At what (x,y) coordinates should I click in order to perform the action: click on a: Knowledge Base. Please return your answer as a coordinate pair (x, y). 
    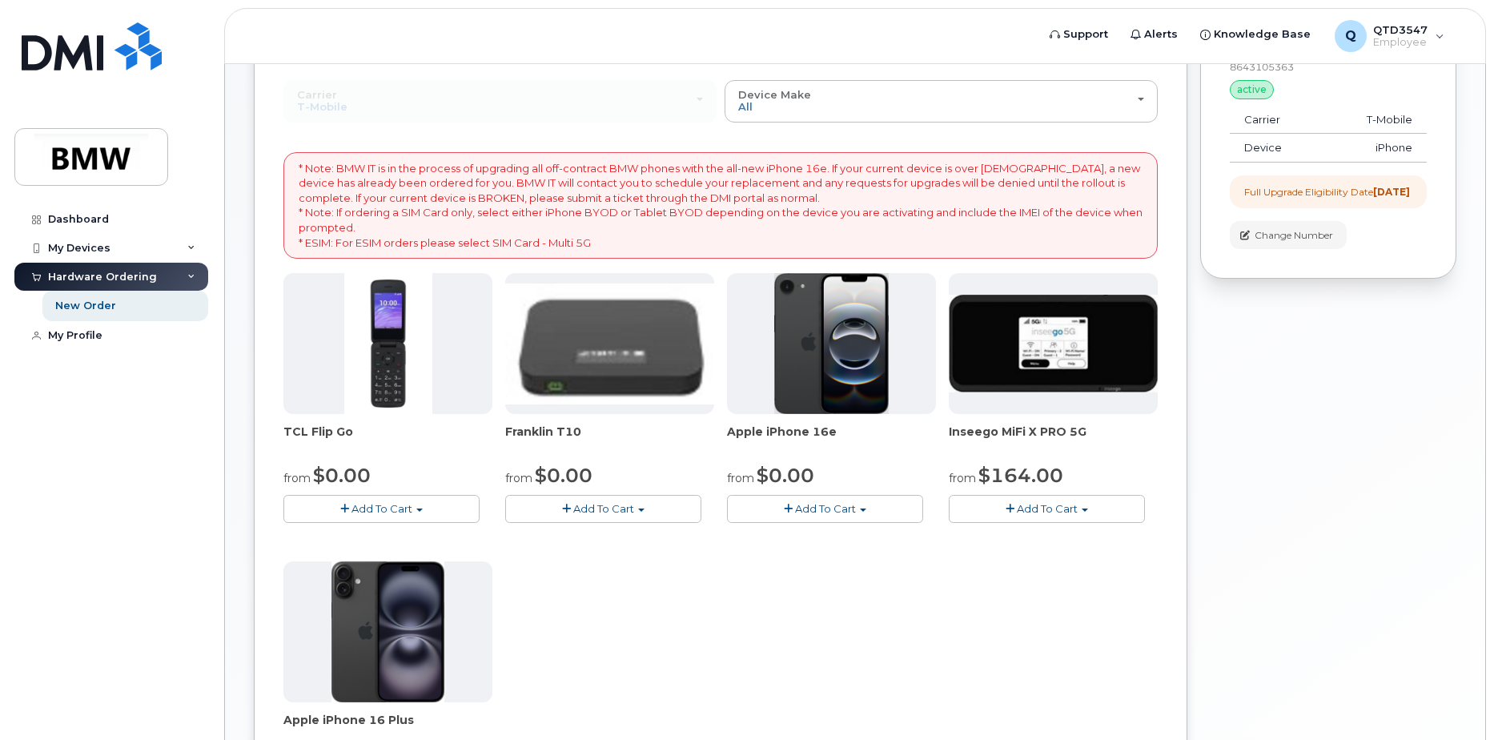
    Looking at the image, I should click on (1255, 34).